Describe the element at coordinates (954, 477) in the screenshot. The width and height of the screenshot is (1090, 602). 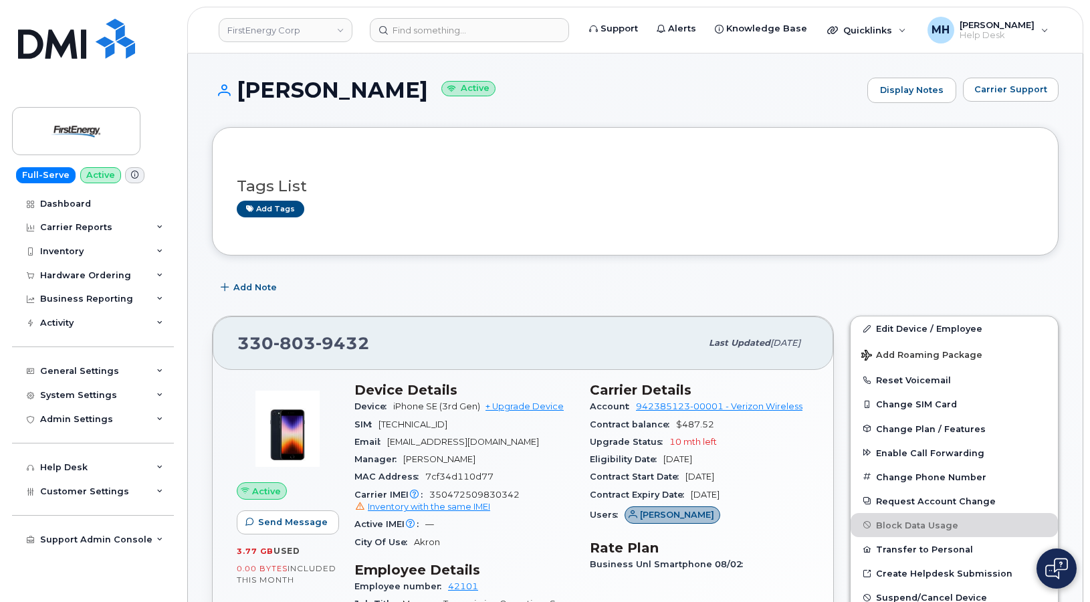
I see `button: Change Phone Number` at that location.